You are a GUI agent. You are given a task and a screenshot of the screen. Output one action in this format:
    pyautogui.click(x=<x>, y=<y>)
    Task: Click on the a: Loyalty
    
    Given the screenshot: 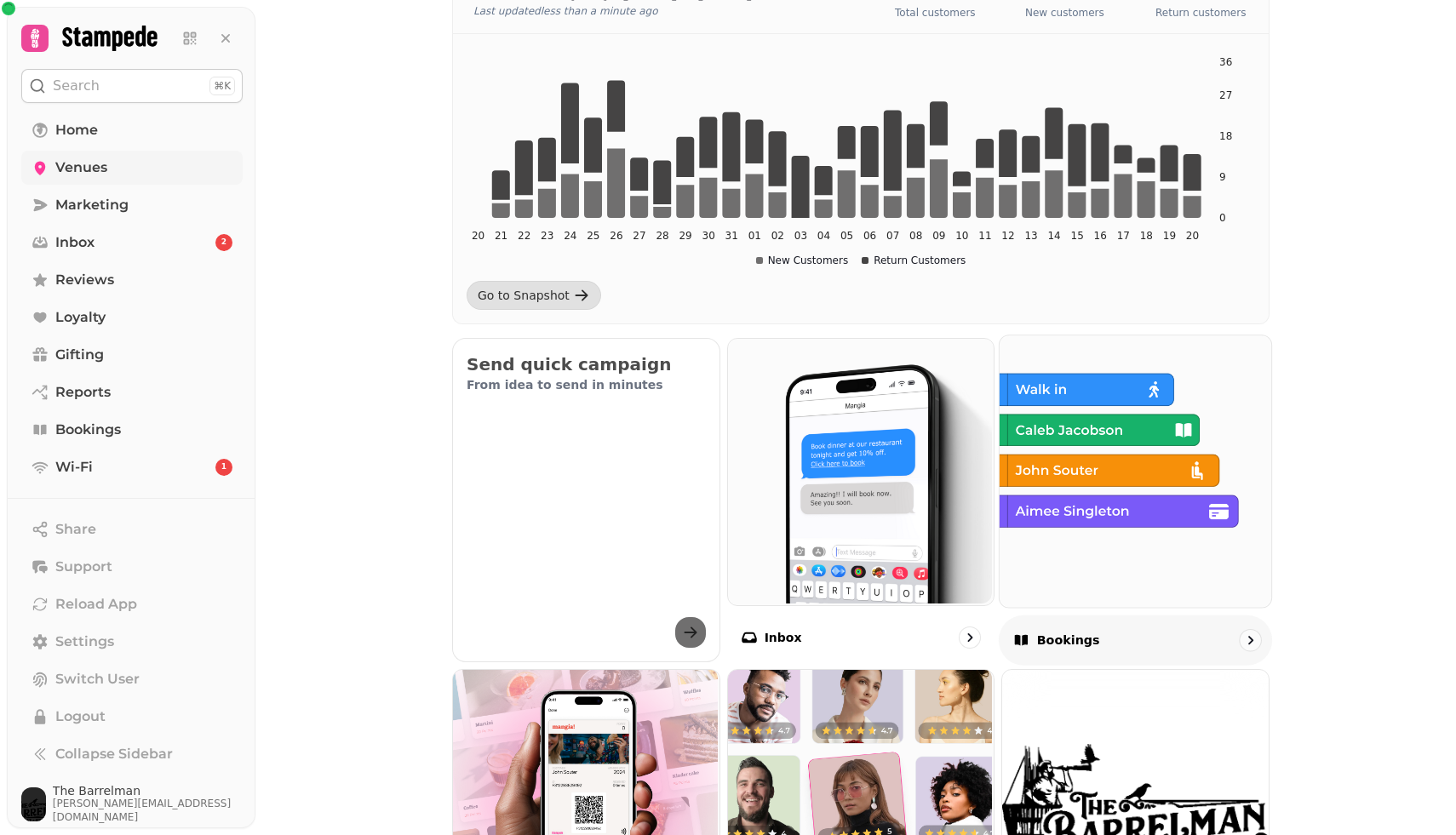 What is the action you would take?
    pyautogui.click(x=132, y=317)
    